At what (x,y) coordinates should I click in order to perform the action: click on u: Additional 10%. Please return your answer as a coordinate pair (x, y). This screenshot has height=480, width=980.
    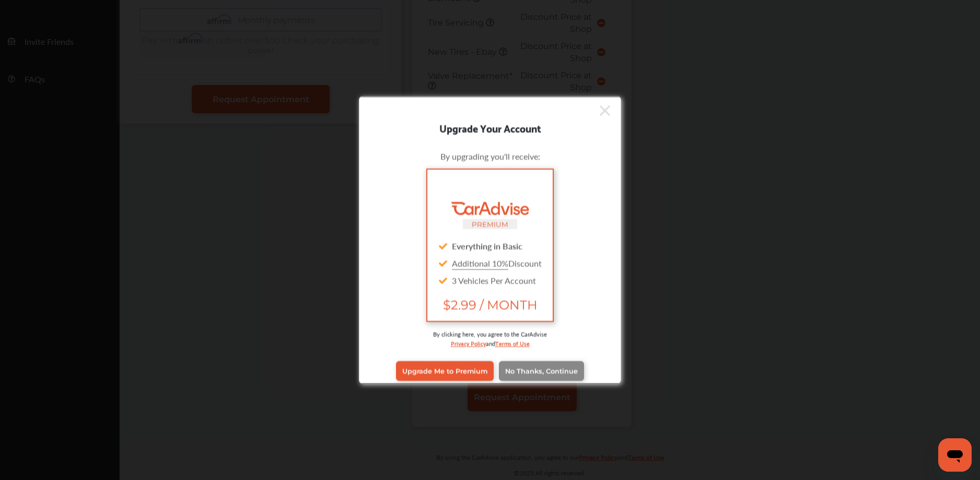
    Looking at the image, I should click on (480, 263).